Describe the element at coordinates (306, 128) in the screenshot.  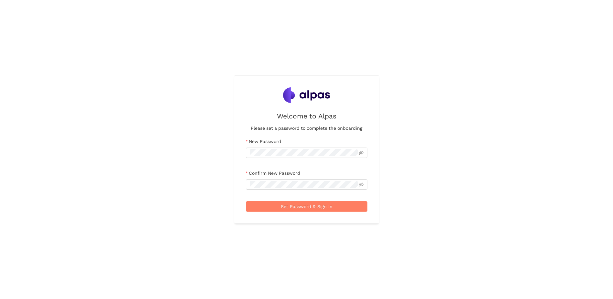
I see `h4: Please set a password to complete the onboarding` at that location.